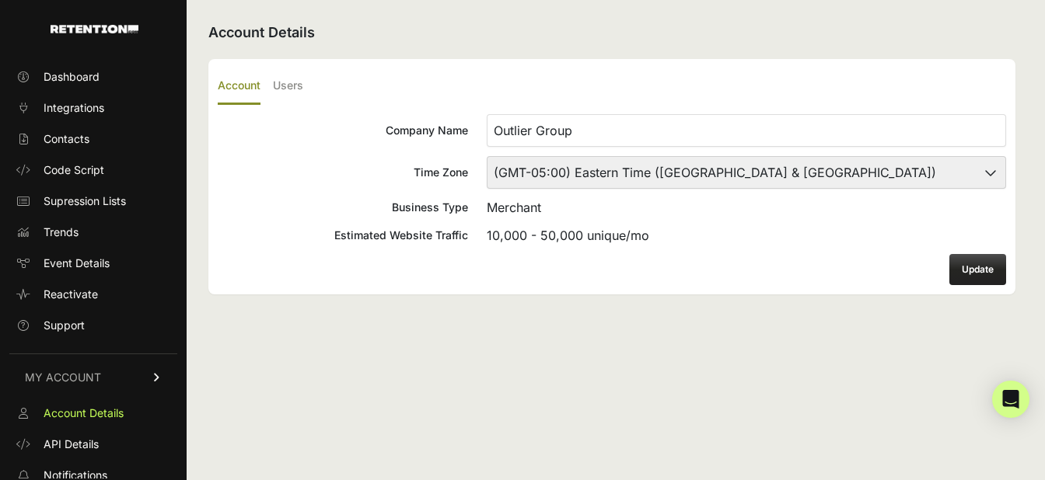 The width and height of the screenshot is (1045, 480). What do you see at coordinates (93, 295) in the screenshot?
I see `a: Reactivate` at bounding box center [93, 295].